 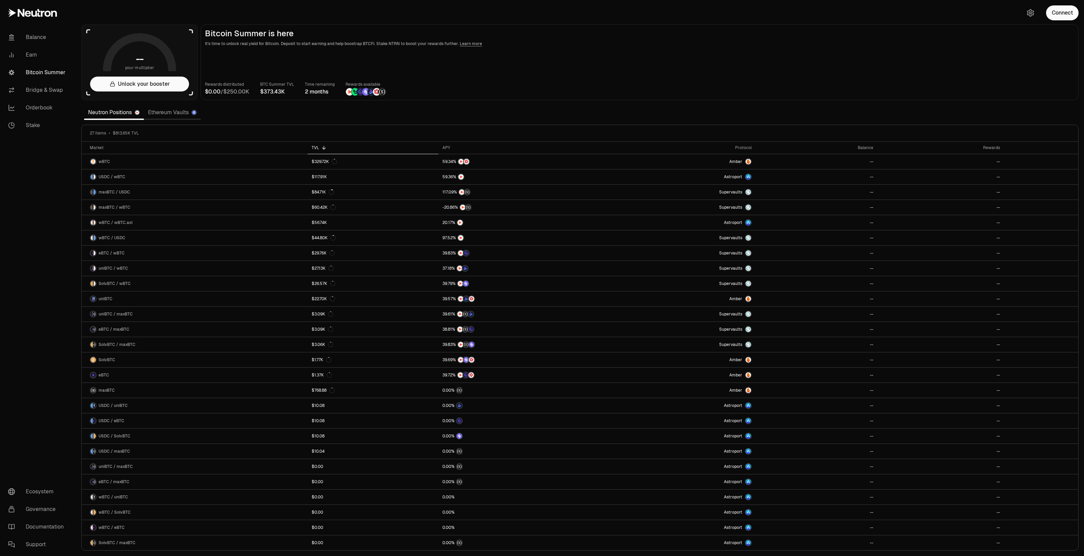 I want to click on a: NTRNSolv Points, so click(x=518, y=284).